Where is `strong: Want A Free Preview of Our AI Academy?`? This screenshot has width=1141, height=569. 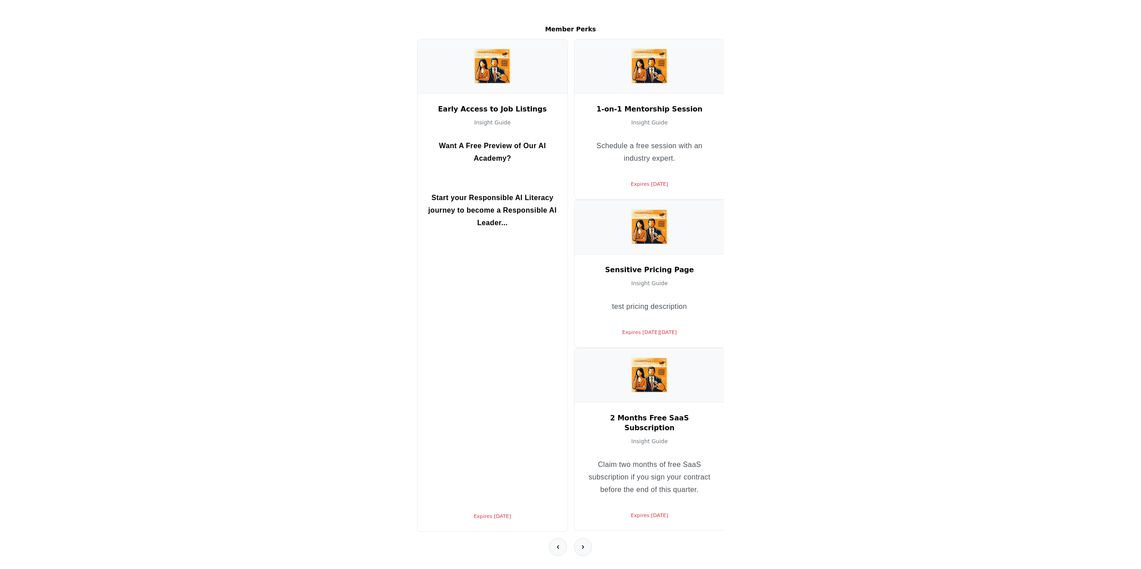
strong: Want A Free Preview of Our AI Academy? is located at coordinates (492, 152).